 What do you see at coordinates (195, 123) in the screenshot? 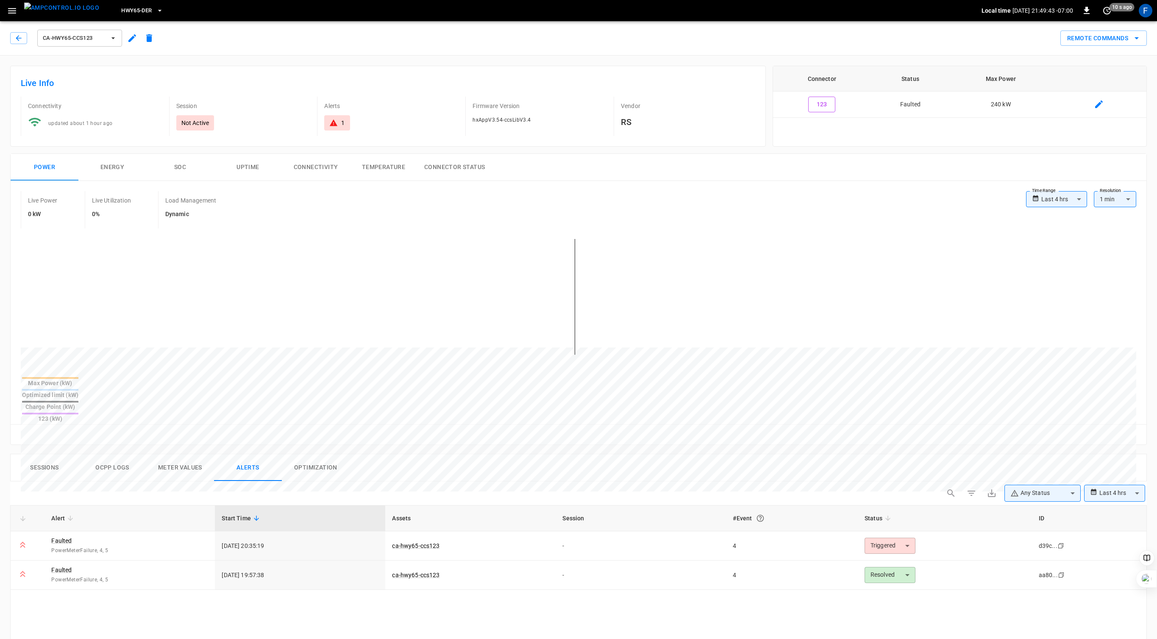
I see `p: Not Active` at bounding box center [195, 123].